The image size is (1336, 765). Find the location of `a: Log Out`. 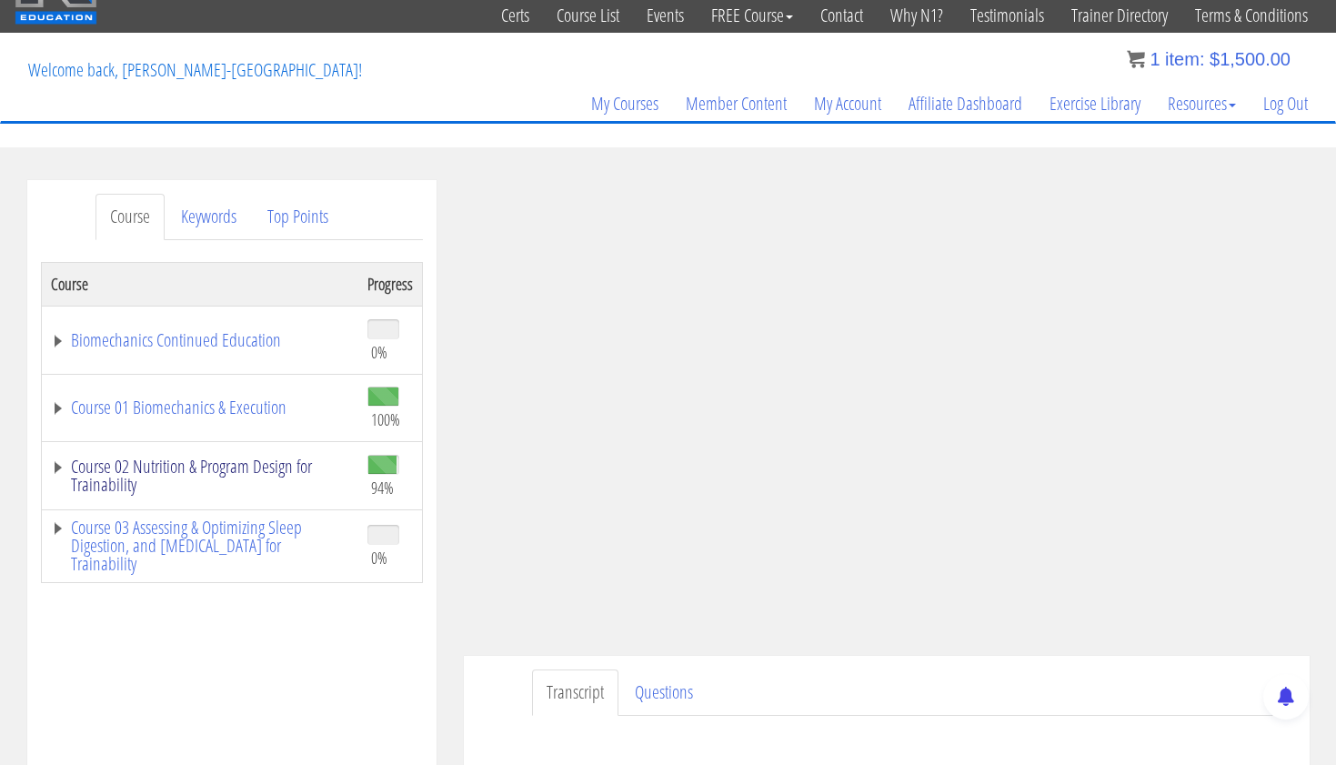

a: Log Out is located at coordinates (1285, 104).